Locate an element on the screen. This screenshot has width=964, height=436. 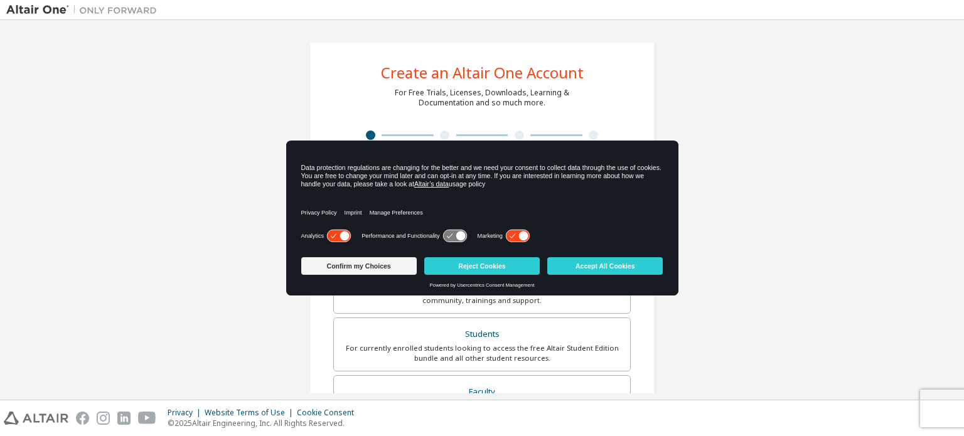
div: For Free Trials, Licenses, Downloads, Learning & Documentation and so much more. is located at coordinates (482, 98).